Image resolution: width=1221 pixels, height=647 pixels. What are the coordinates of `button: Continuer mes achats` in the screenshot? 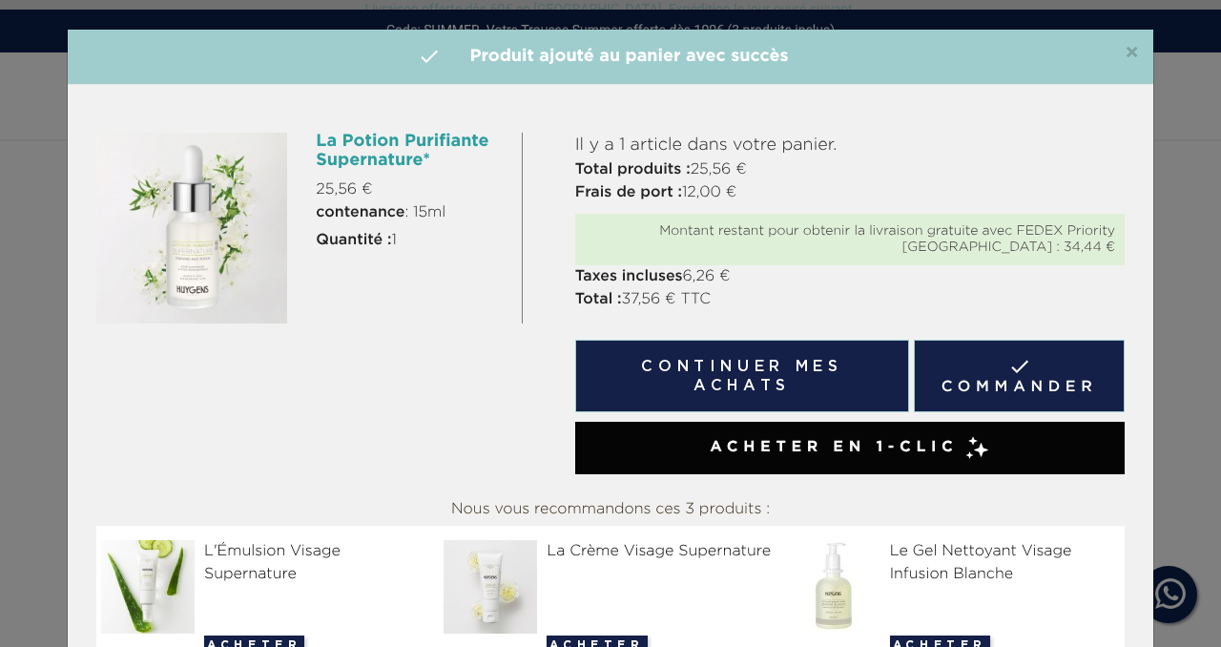 It's located at (742, 376).